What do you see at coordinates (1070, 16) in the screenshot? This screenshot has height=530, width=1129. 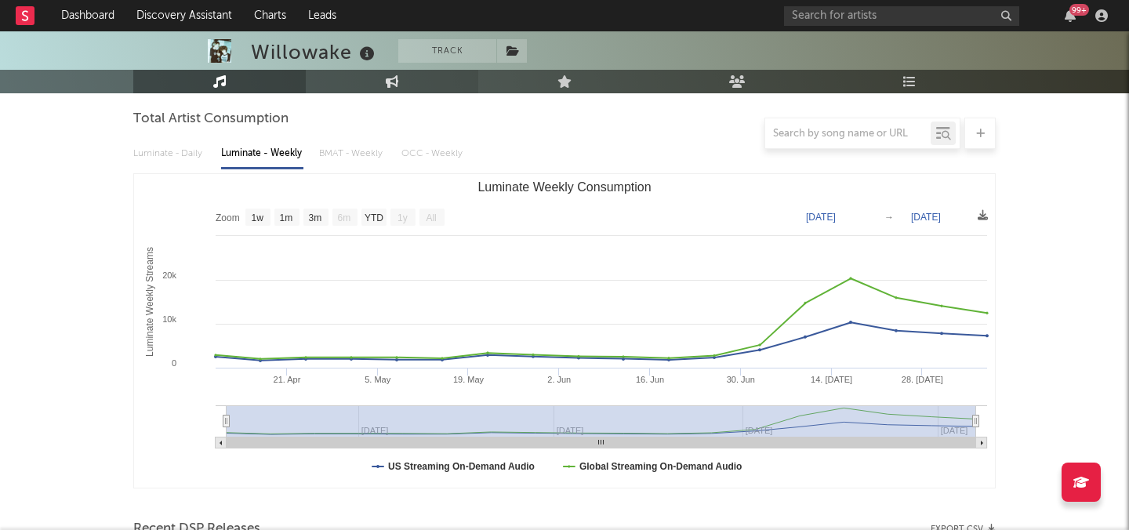 I see `button: 99+` at bounding box center [1070, 16].